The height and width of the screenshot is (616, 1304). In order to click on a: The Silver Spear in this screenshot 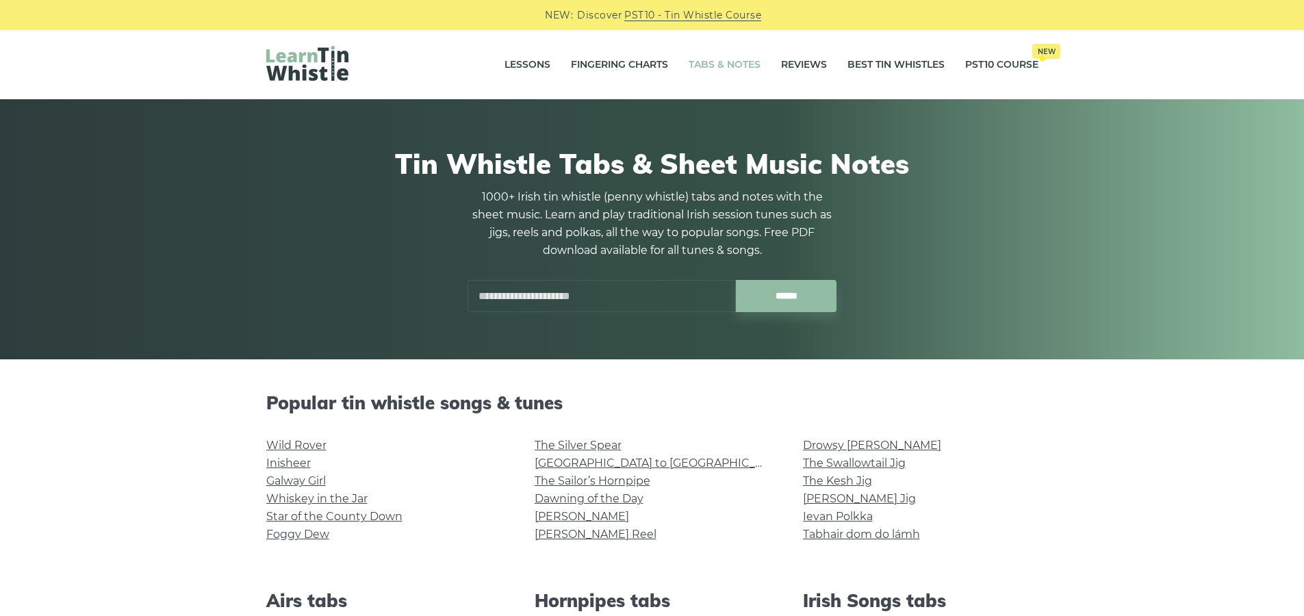, I will do `click(578, 445)`.